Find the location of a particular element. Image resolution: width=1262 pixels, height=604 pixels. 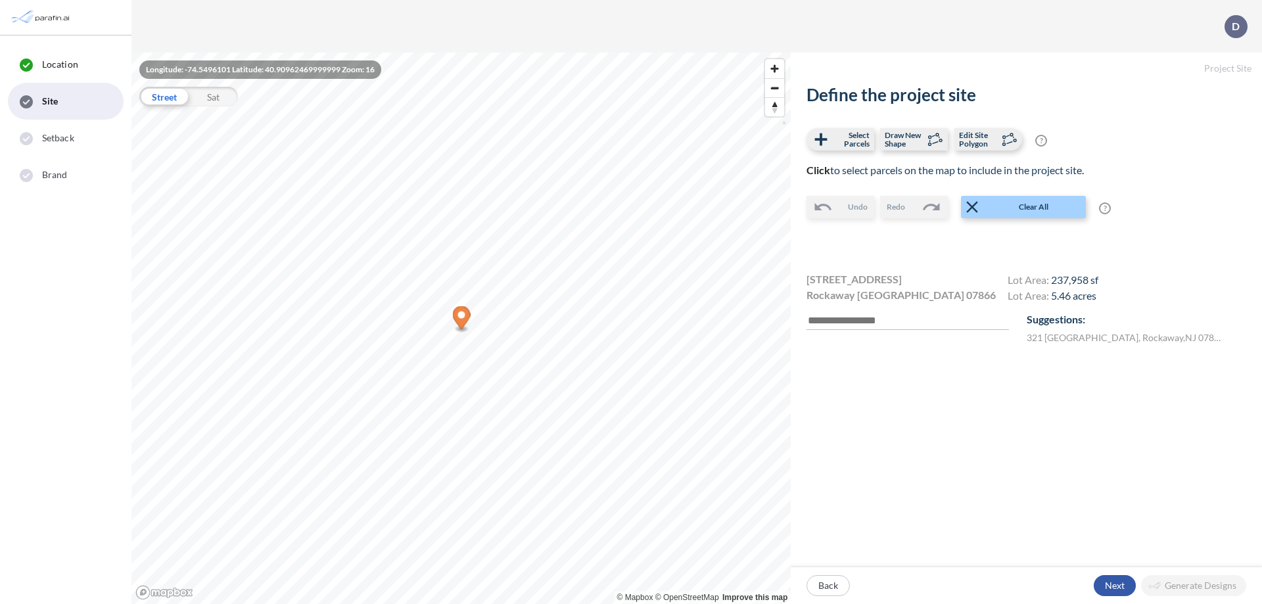

a: Improve this map is located at coordinates (755, 598).